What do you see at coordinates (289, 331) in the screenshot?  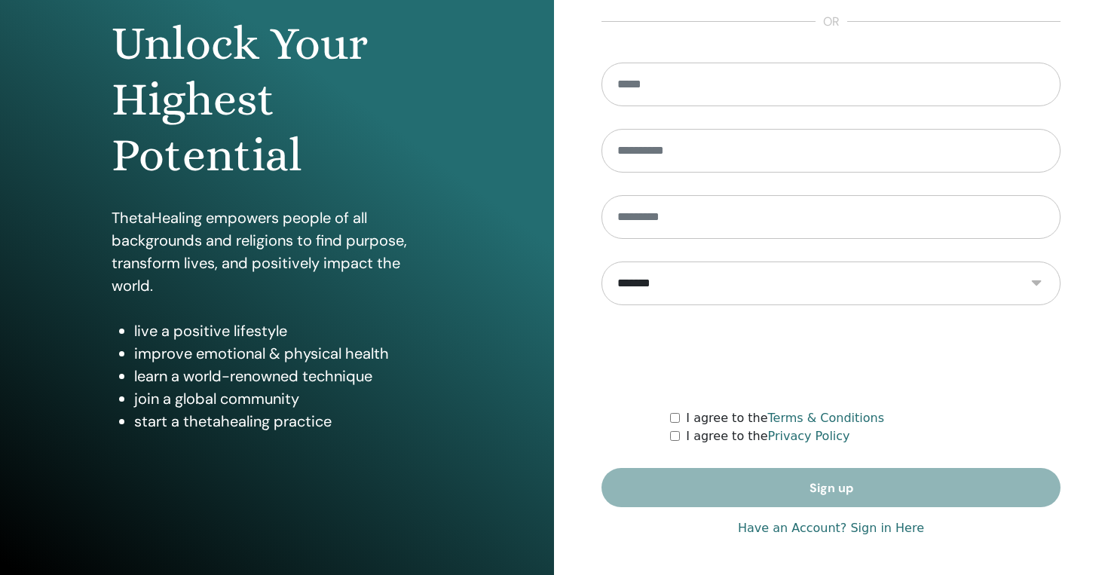 I see `li: live a positive lifestyle` at bounding box center [289, 331].